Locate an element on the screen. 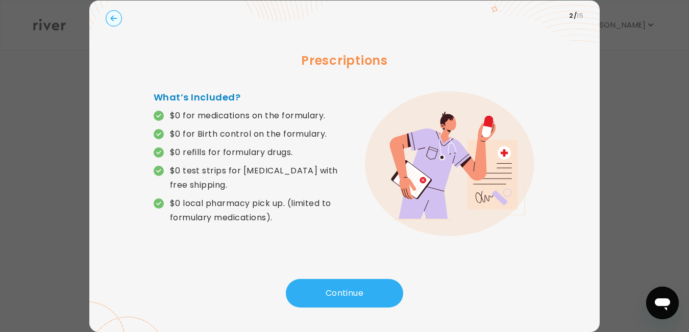 This screenshot has height=332, width=689. img: error graphic is located at coordinates (450, 164).